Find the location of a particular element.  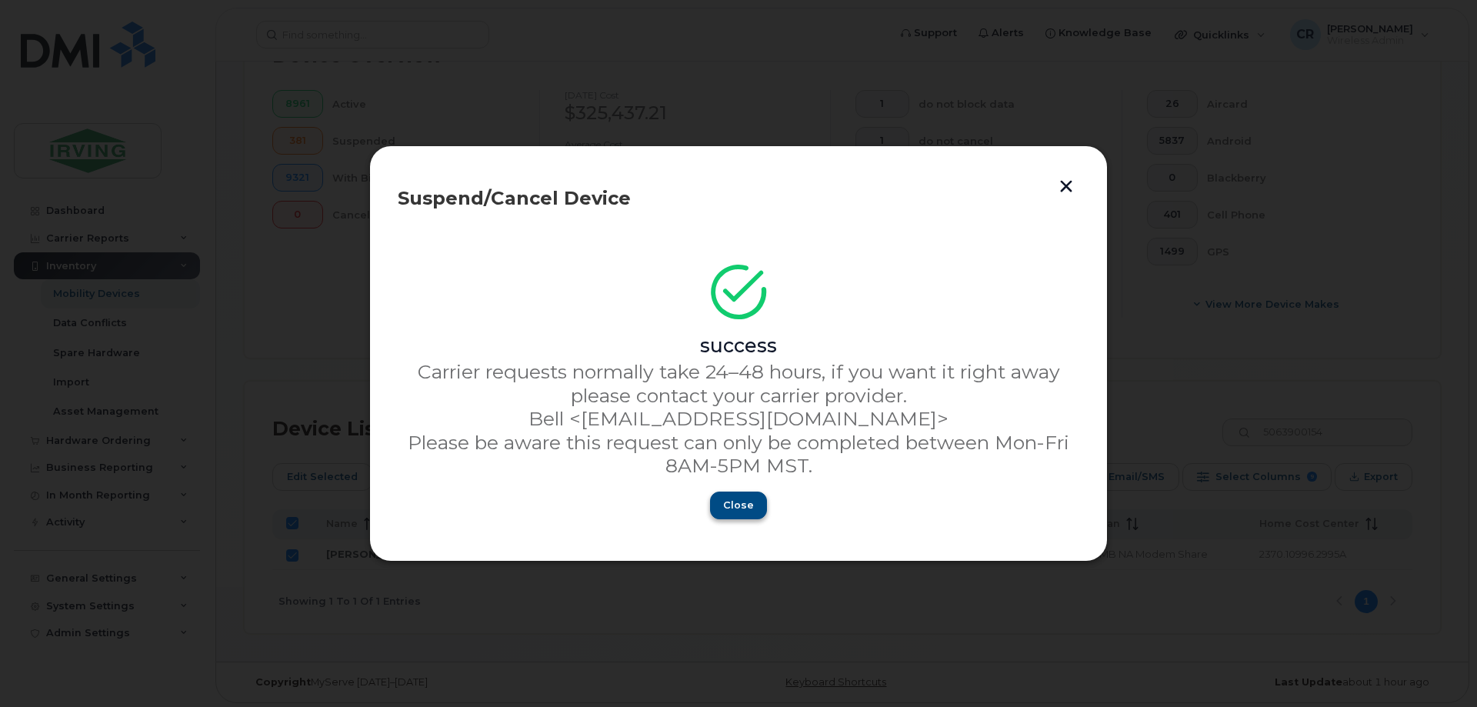

div: success is located at coordinates (739, 345).